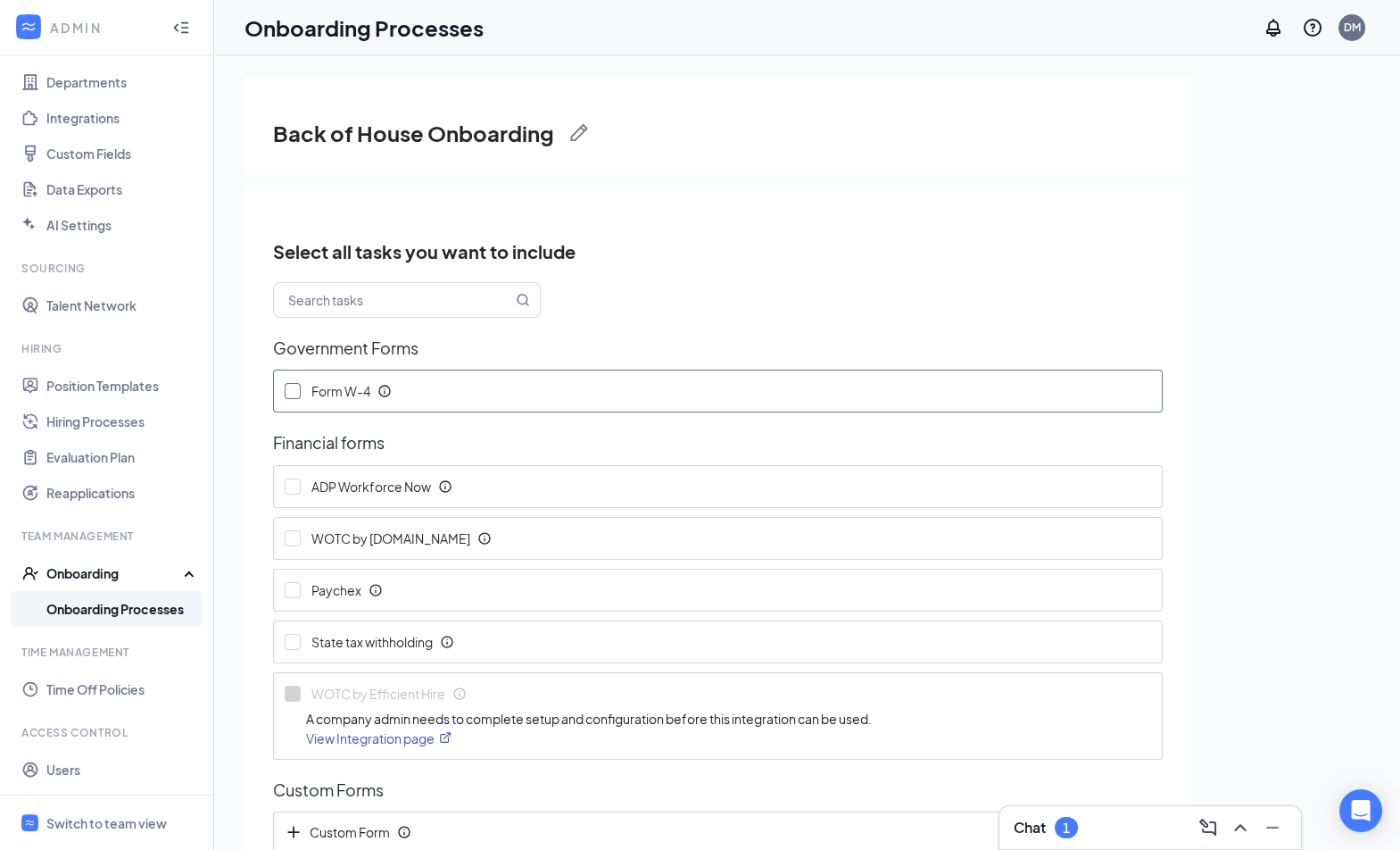  What do you see at coordinates (294, 832) in the screenshot?
I see `svg: Plus` at bounding box center [294, 832].